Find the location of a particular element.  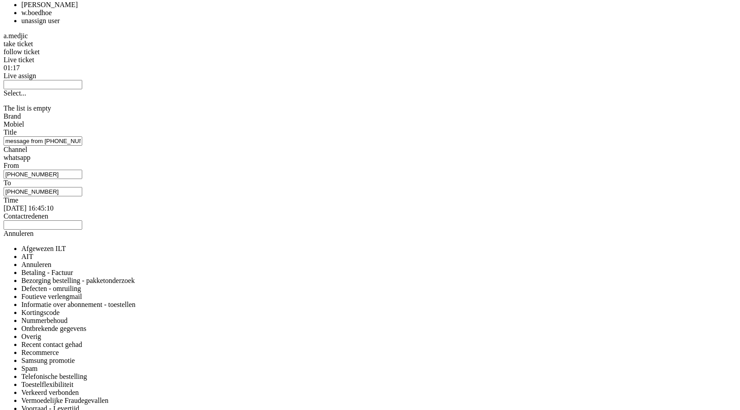

span: w.boedhoe is located at coordinates (36, 12).